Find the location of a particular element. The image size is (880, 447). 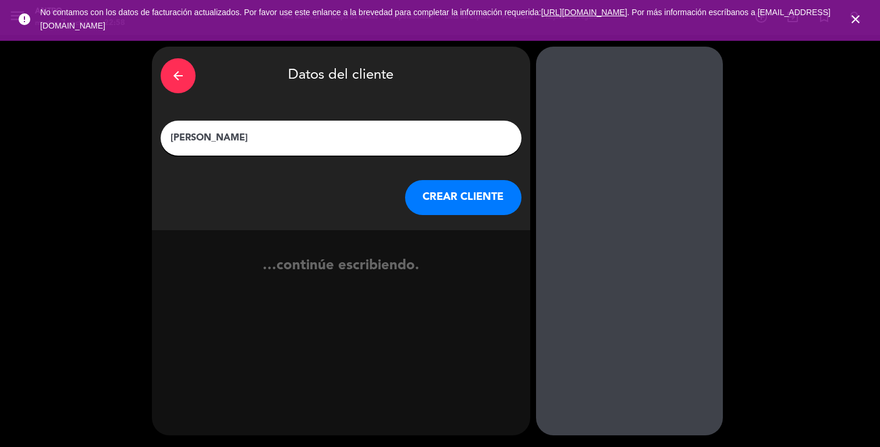

button: CREAR CLIENTE is located at coordinates (464, 197).